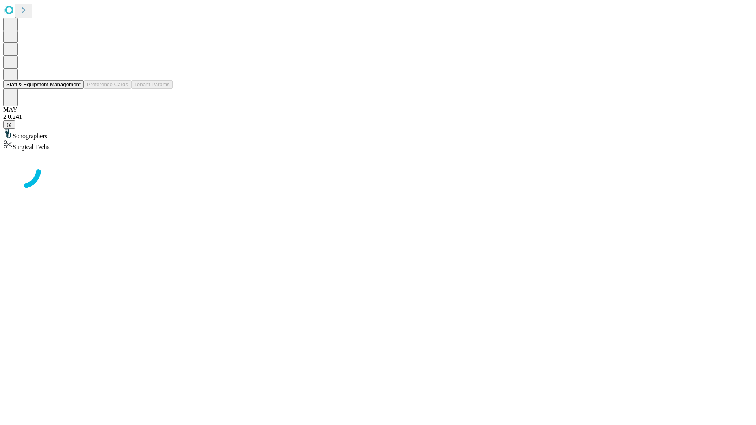 Image resolution: width=756 pixels, height=425 pixels. What do you see at coordinates (378, 117) in the screenshot?
I see `div: 2.0.241` at bounding box center [378, 117].